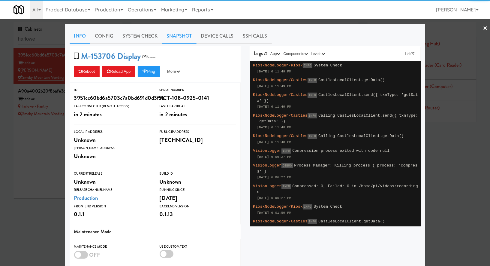  Describe the element at coordinates (198, 214) in the screenshot. I see `div: 0.1.13` at that location.